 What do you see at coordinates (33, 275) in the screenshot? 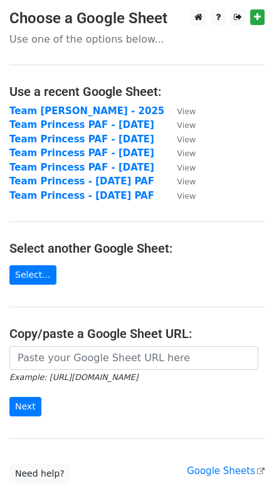
I see `a: Select...` at bounding box center [33, 275].